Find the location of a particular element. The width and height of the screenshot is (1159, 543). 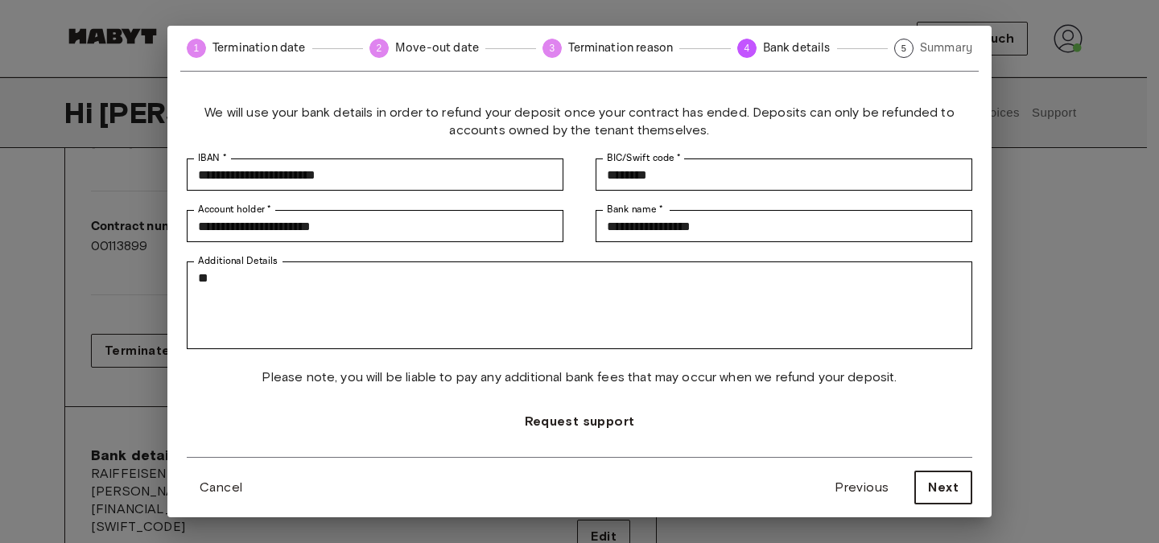

button: Next is located at coordinates (943, 488).